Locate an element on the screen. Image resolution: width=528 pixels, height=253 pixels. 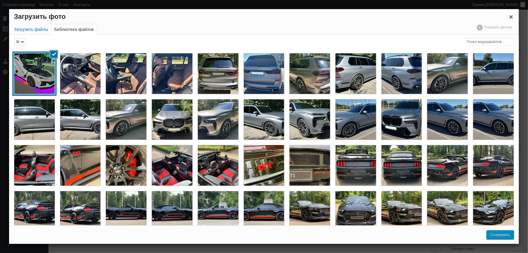
span: Показать детали is located at coordinates (495, 28).